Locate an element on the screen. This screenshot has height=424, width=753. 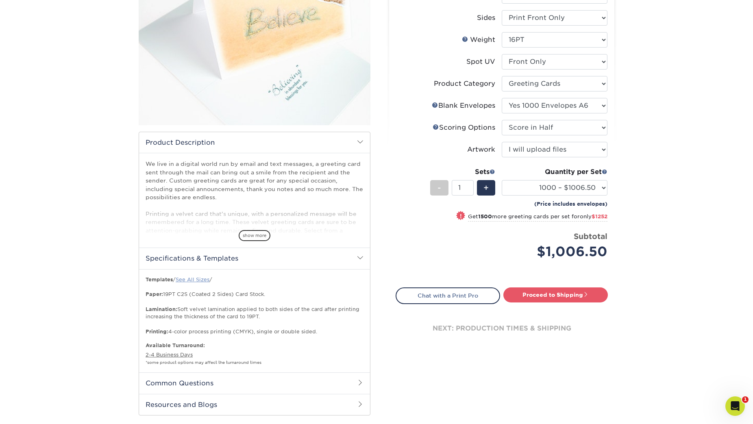
div: Sets is located at coordinates (463, 172).